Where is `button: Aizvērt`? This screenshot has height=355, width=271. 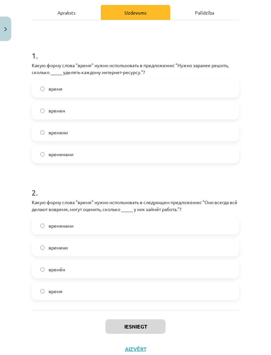 button: Aizvērt is located at coordinates (136, 349).